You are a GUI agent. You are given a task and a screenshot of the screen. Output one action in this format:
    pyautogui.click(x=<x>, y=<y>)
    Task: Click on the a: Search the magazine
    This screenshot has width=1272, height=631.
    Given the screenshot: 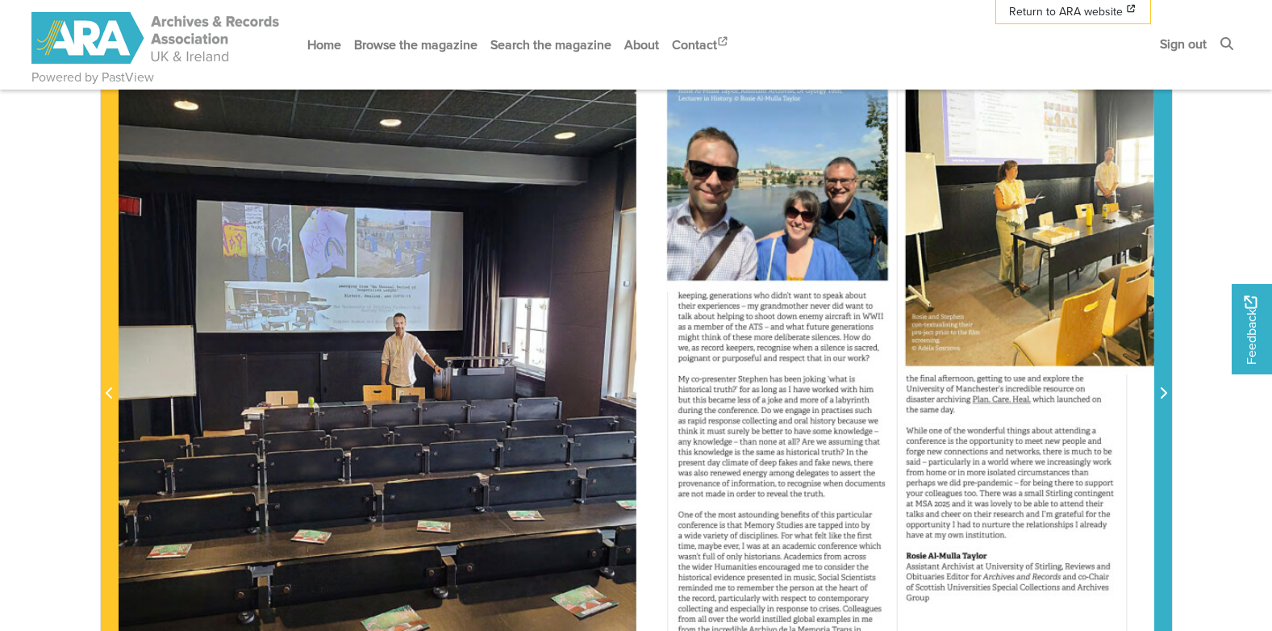 What is the action you would take?
    pyautogui.click(x=551, y=44)
    